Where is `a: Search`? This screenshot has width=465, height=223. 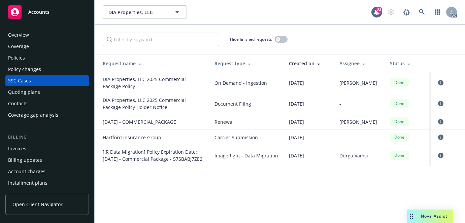
a: Search is located at coordinates (422, 12).